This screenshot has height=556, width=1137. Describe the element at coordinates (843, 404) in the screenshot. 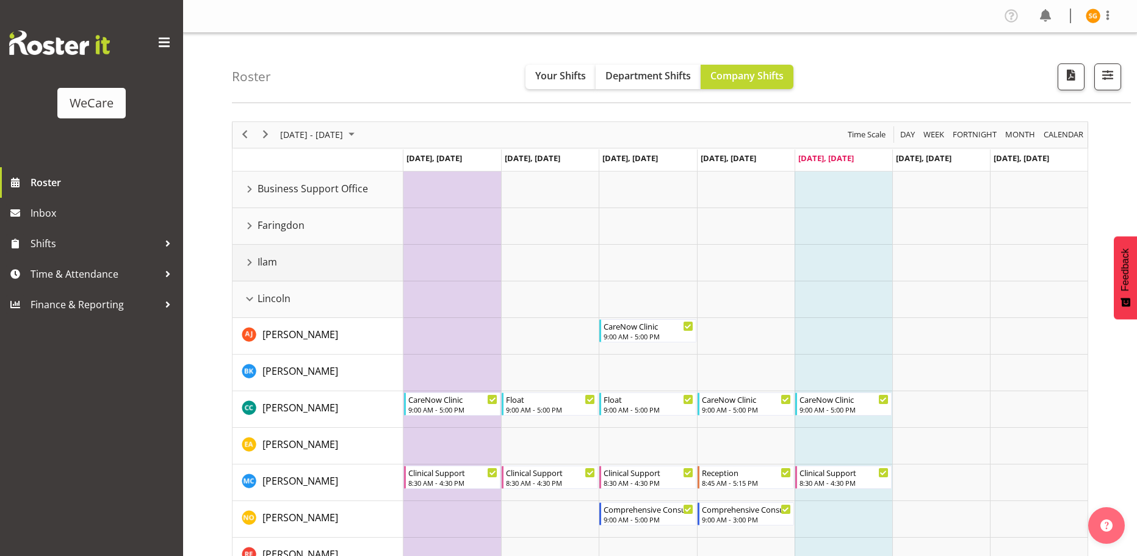

I see `div: Charlotte Courtney"s event - CareNow Clinic Begin From Friday, September 26, 2025 at 9:00:00 AM G...` at that location.